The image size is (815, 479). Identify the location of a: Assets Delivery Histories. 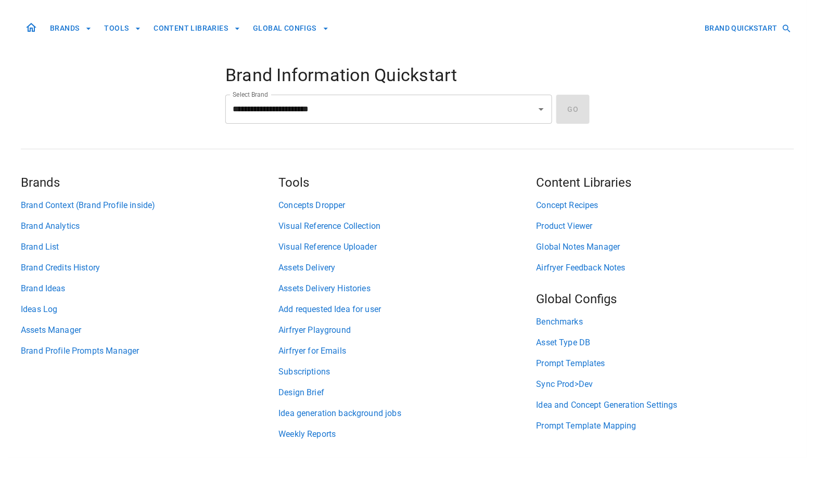
(407, 289).